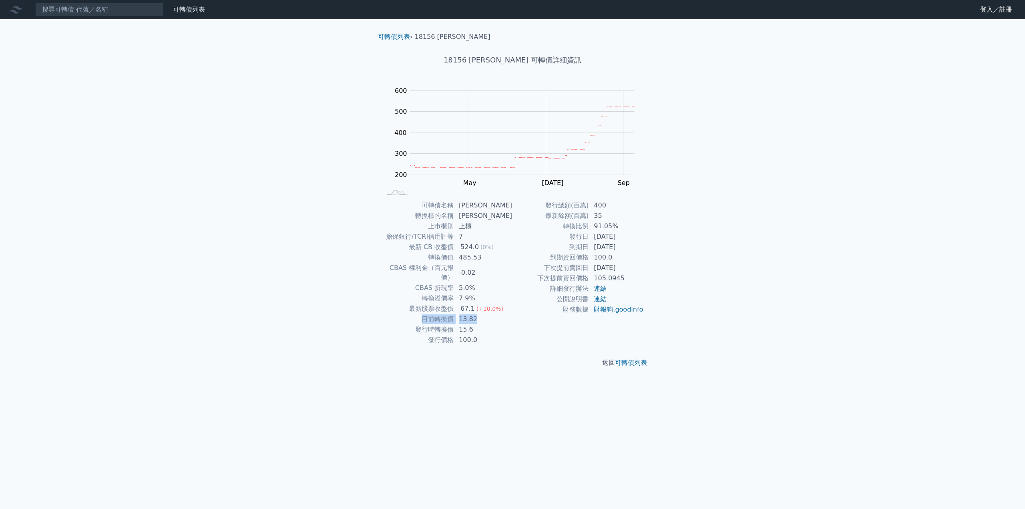  What do you see at coordinates (629, 309) in the screenshot?
I see `a: goodinfo` at bounding box center [629, 309].